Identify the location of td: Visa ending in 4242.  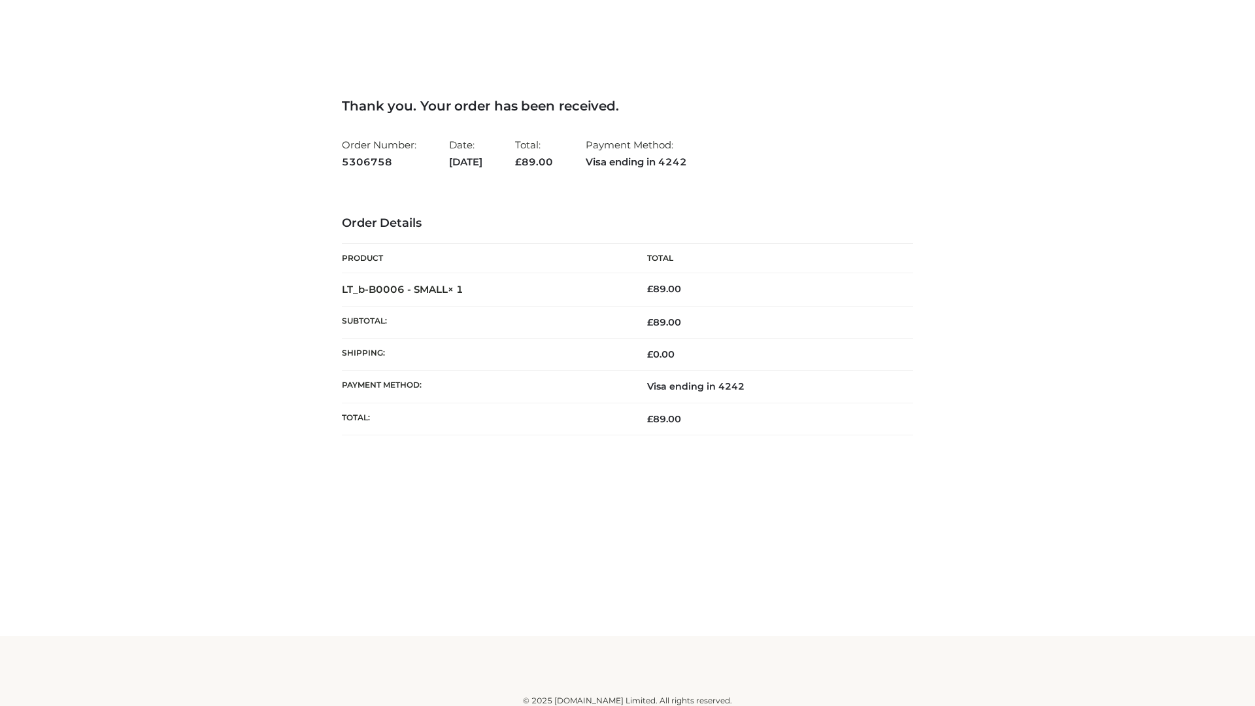
(770, 386).